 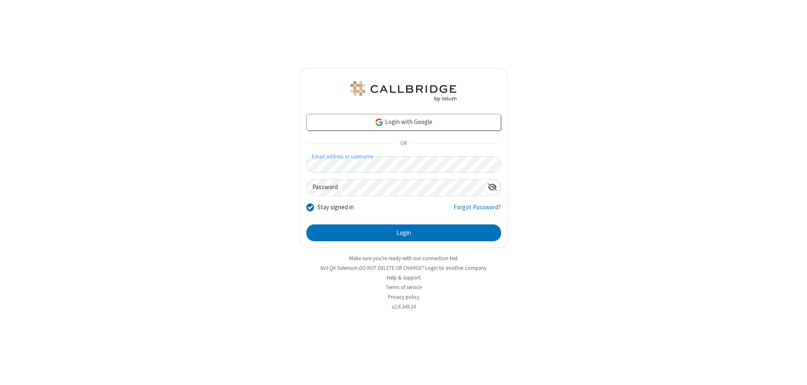 What do you see at coordinates (403, 287) in the screenshot?
I see `a: Terms of service` at bounding box center [403, 287].